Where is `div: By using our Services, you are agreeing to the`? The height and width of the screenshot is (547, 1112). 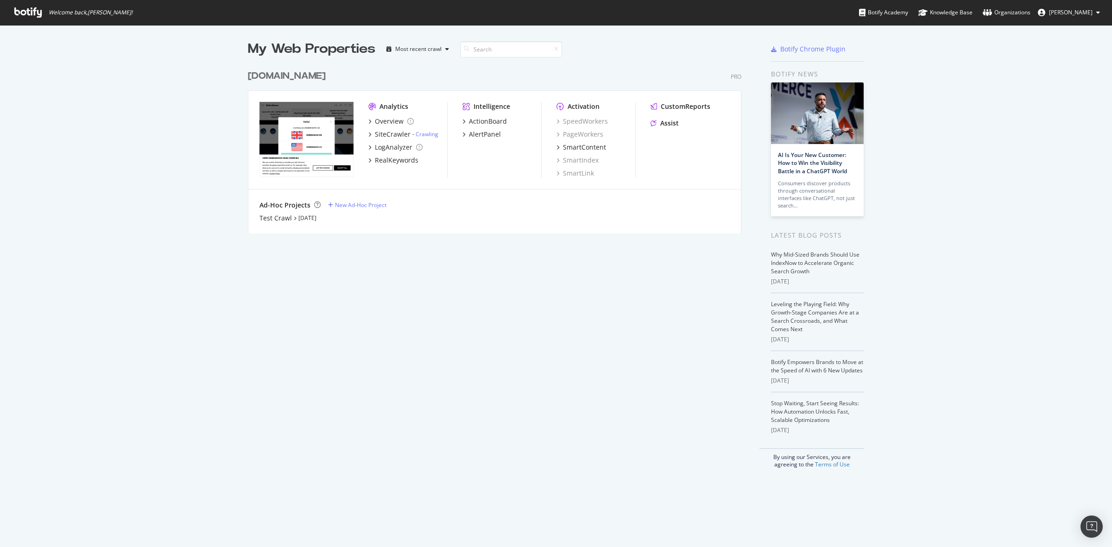 div: By using our Services, you are agreeing to the is located at coordinates (812, 458).